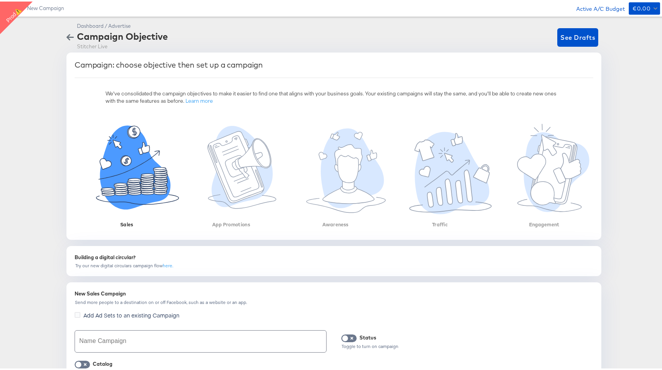  I want to click on div: We've consolidated the campaign objectives to make it easier to find one that aligns with your bu..., so click(334, 92).